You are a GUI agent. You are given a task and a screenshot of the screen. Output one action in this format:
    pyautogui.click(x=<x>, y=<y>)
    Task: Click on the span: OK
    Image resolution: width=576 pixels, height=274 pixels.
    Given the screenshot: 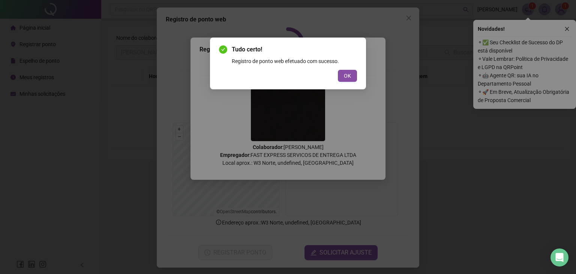 What is the action you would take?
    pyautogui.click(x=347, y=76)
    